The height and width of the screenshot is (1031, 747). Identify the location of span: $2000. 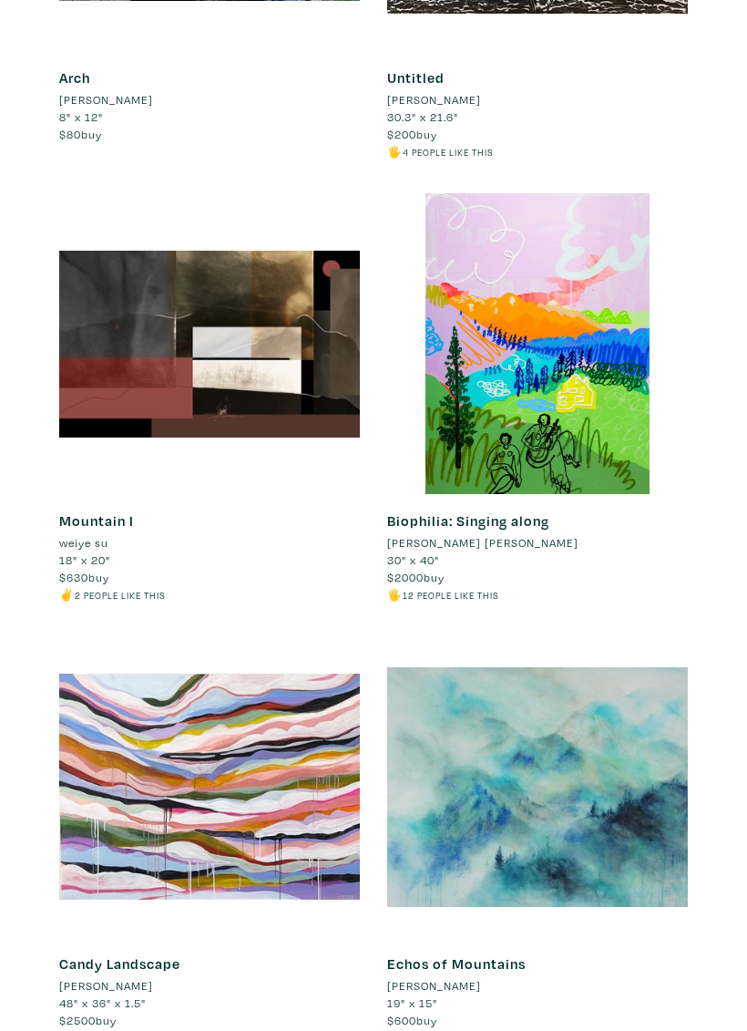
(405, 578).